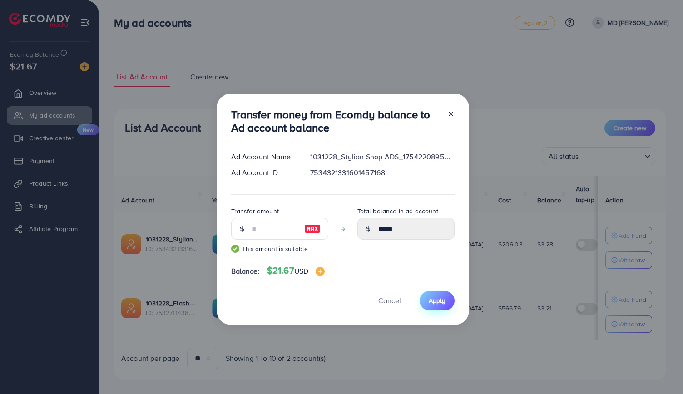 This screenshot has width=683, height=394. Describe the element at coordinates (398, 211) in the screenshot. I see `label: Total balance in ad account` at that location.